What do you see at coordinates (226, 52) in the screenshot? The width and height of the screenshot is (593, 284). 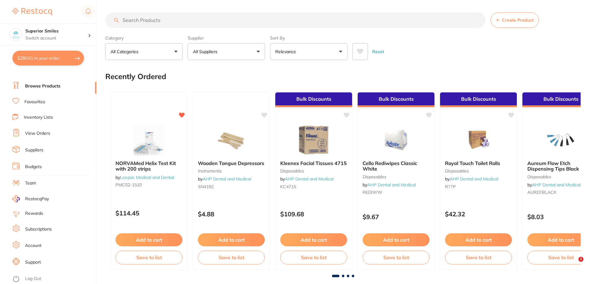 I see `button: All Suppliers` at bounding box center [226, 52].